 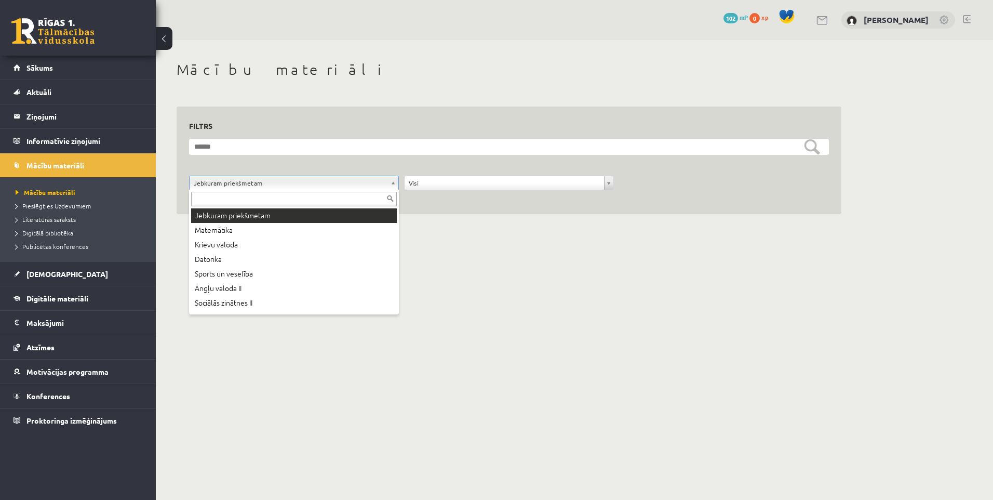 What do you see at coordinates (294, 274) in the screenshot?
I see `div: Sports un veselība` at bounding box center [294, 274].